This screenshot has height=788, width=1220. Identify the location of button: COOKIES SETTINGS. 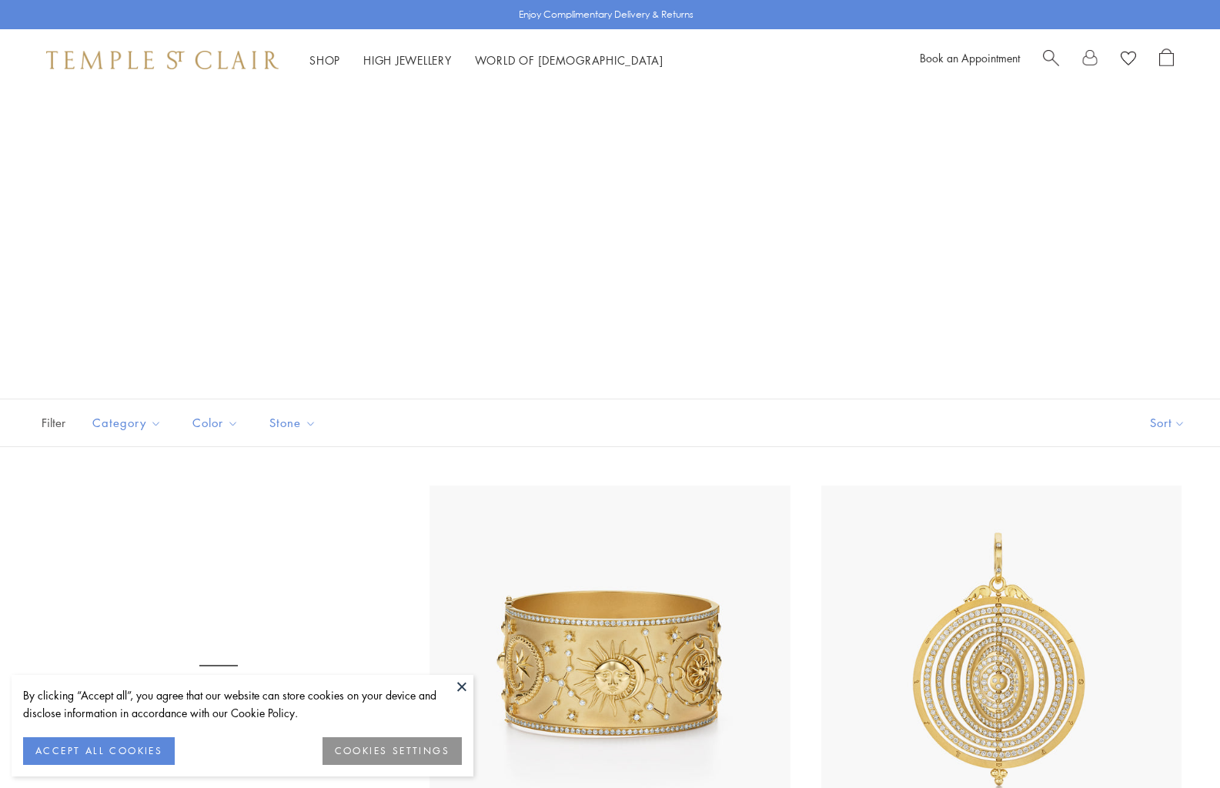
(392, 751).